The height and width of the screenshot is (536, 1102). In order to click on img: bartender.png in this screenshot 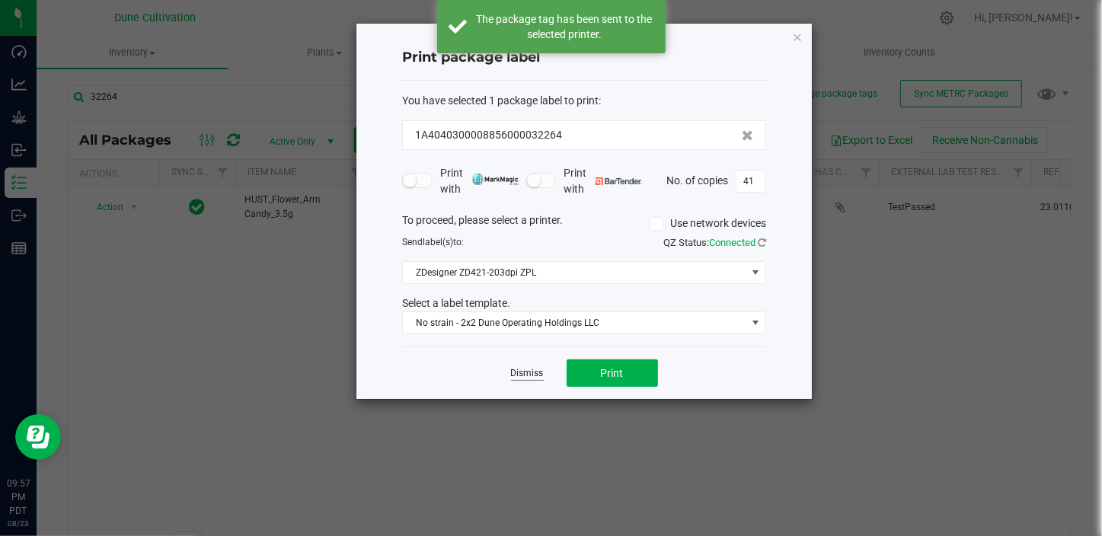, I will do `click(618, 181)`.